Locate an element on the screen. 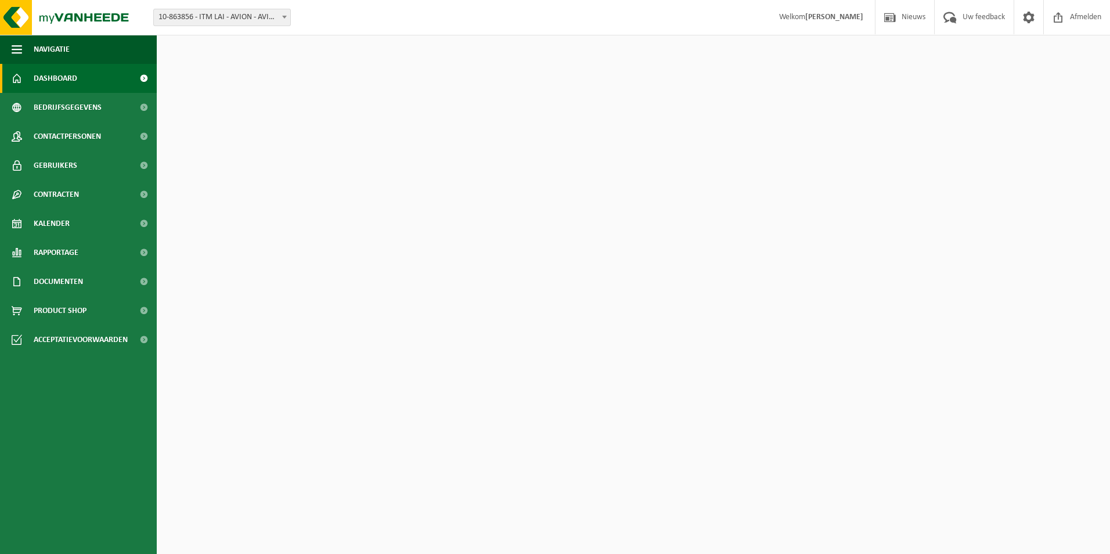 The height and width of the screenshot is (554, 1110). span: Navigatie is located at coordinates (52, 49).